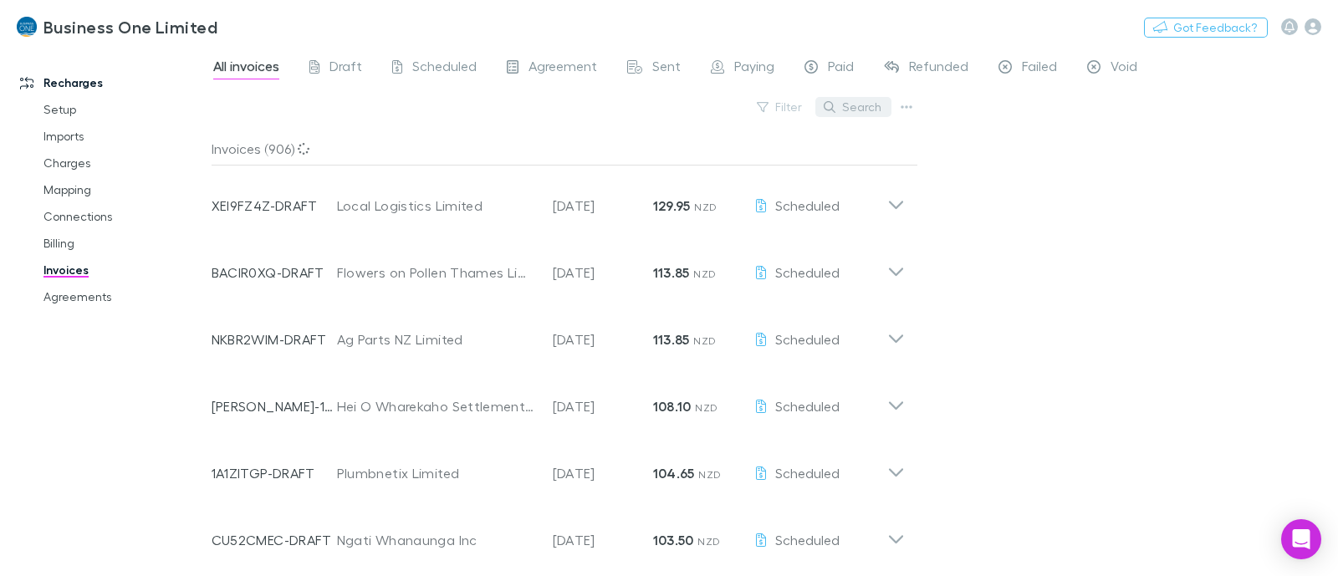  I want to click on div: Ngati Whanaunga Inc, so click(436, 540).